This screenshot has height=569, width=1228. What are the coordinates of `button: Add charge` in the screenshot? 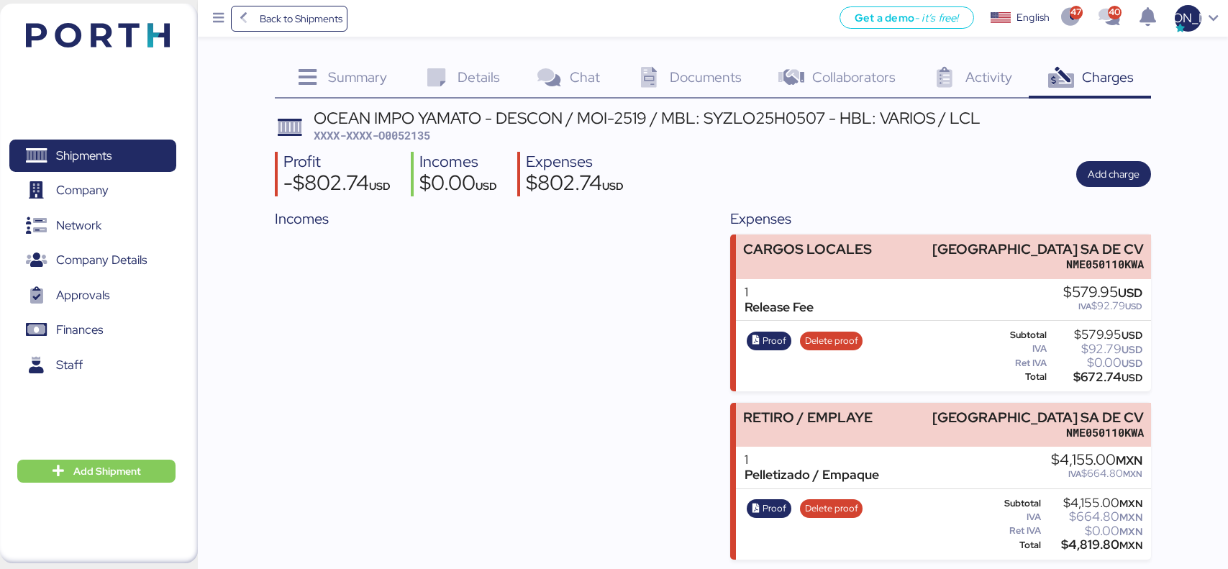 It's located at (1113, 174).